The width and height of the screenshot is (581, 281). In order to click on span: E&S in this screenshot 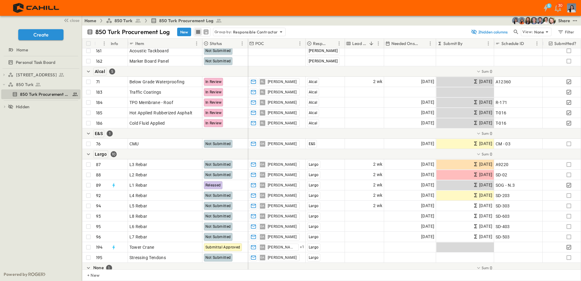, I will do `click(312, 144)`.